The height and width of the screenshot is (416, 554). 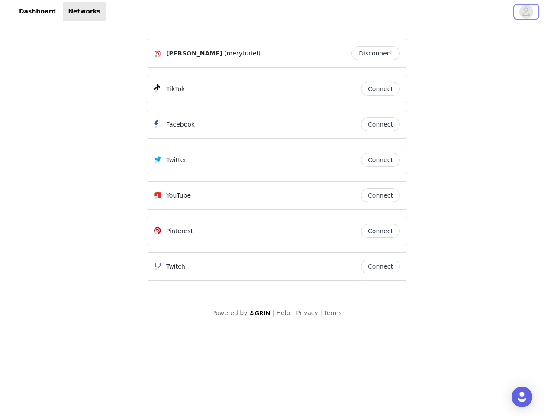 I want to click on p: Twitch, so click(x=176, y=266).